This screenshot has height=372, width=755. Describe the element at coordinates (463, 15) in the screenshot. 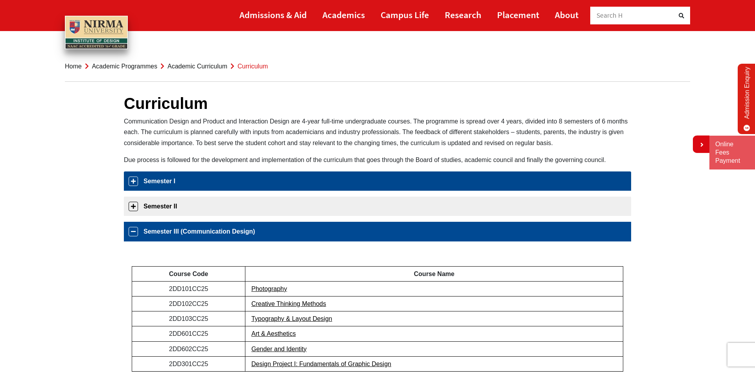

I see `a: Research` at that location.